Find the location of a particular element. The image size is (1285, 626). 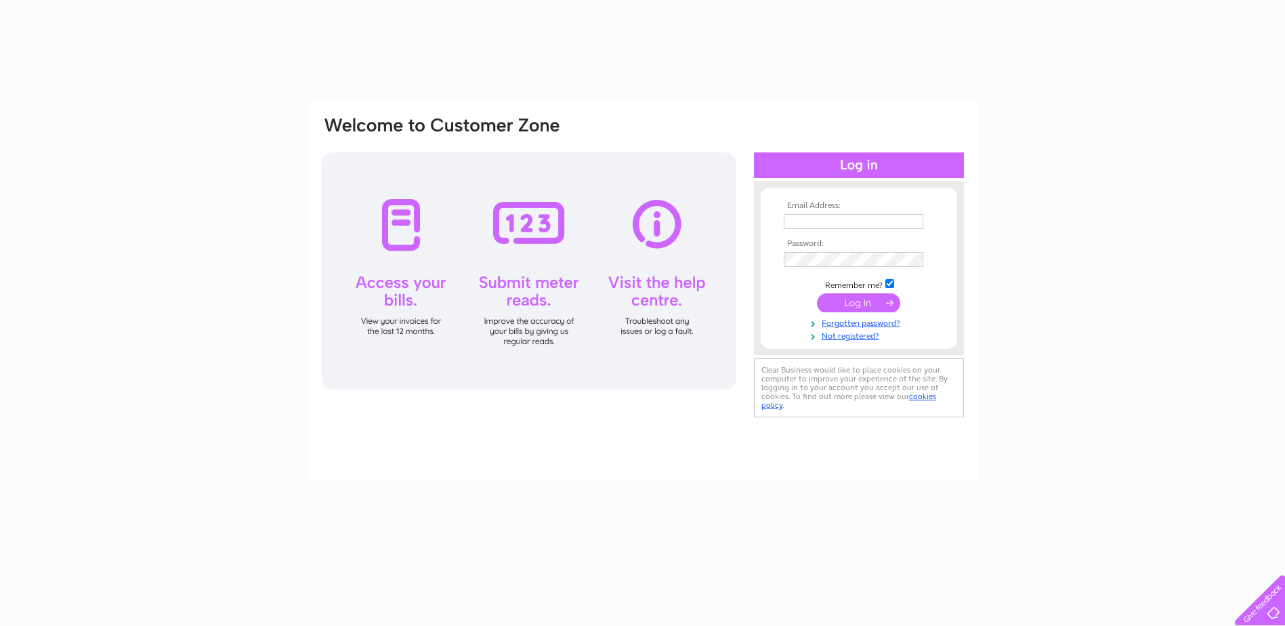

th: Password: is located at coordinates (859, 244).